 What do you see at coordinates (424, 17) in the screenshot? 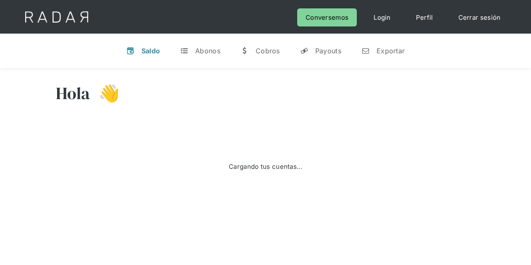
I see `a: Perfil` at bounding box center [424, 17].